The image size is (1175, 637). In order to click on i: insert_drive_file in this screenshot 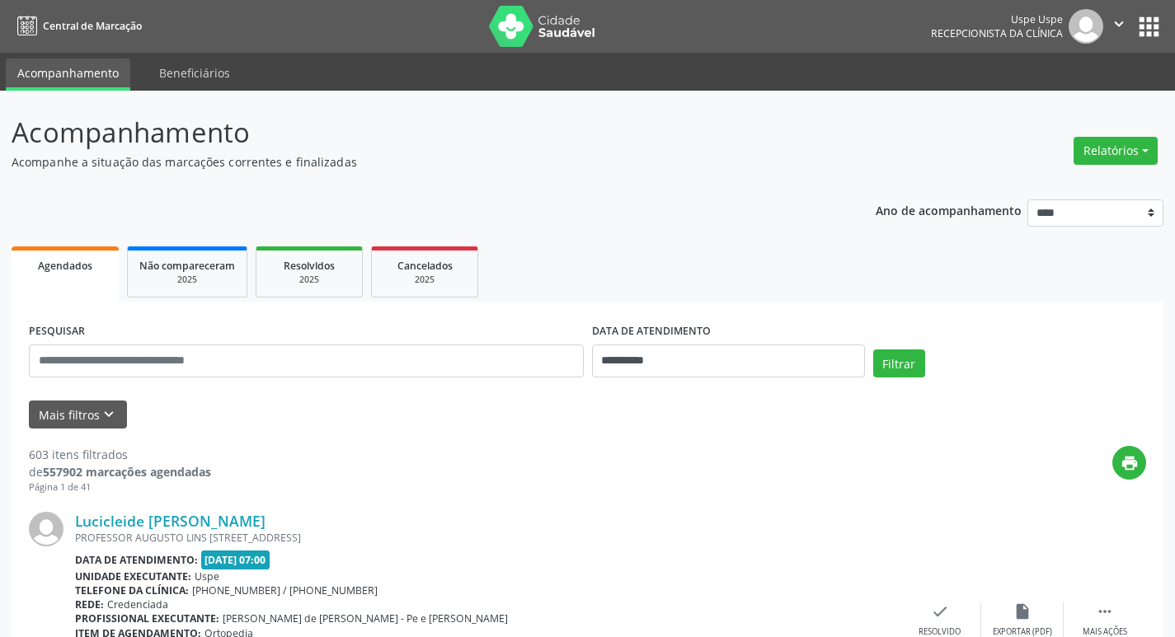, I will do `click(1022, 612)`.